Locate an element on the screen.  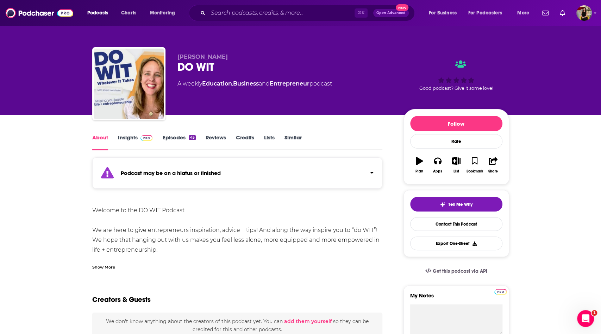
input: Search podcasts, credits, & more... is located at coordinates (281, 13).